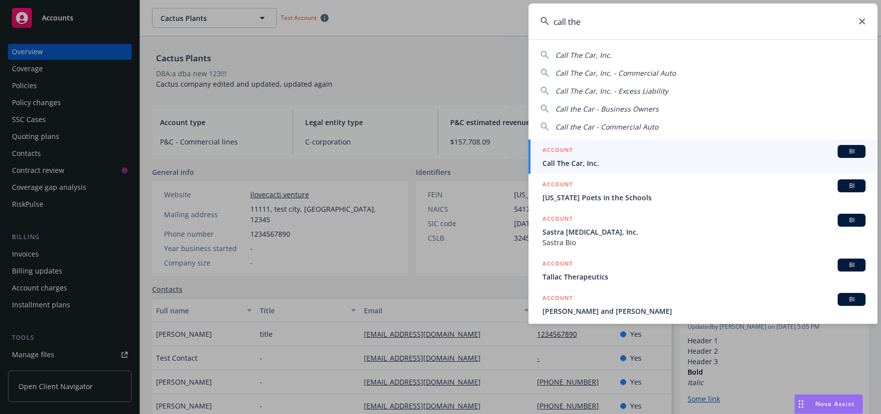  What do you see at coordinates (703, 157) in the screenshot?
I see `a: ACCOUNTBICall The Car, Inc.` at bounding box center [703, 157].